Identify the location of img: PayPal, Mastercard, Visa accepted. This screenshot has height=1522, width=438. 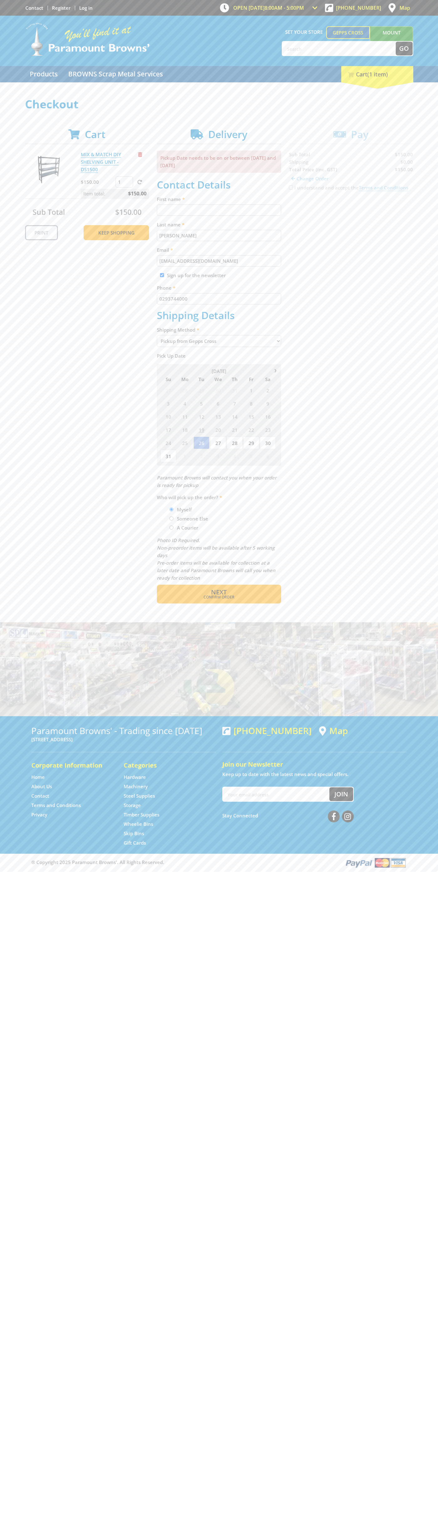
(376, 862).